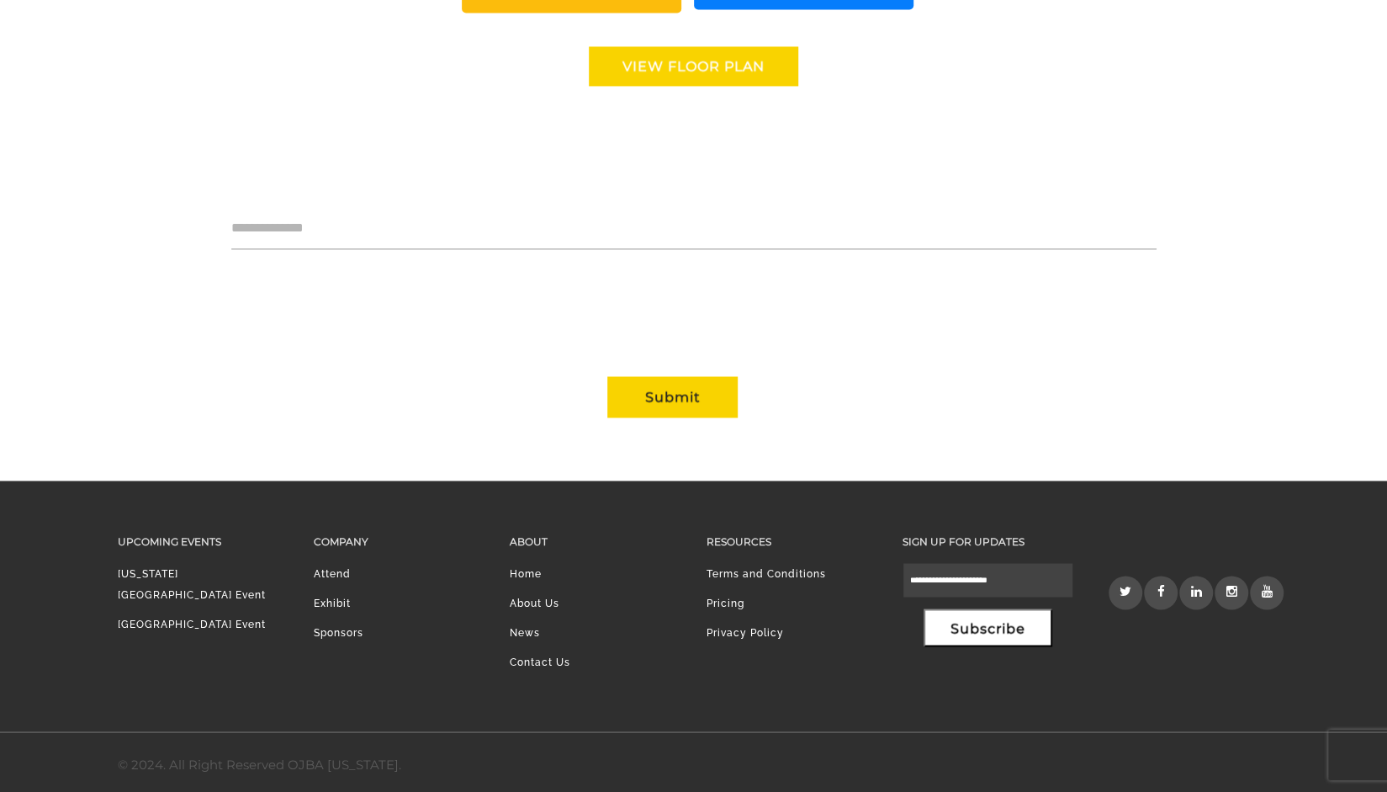 The width and height of the screenshot is (1387, 792). Describe the element at coordinates (724, 602) in the screenshot. I see `a: Pricing` at that location.